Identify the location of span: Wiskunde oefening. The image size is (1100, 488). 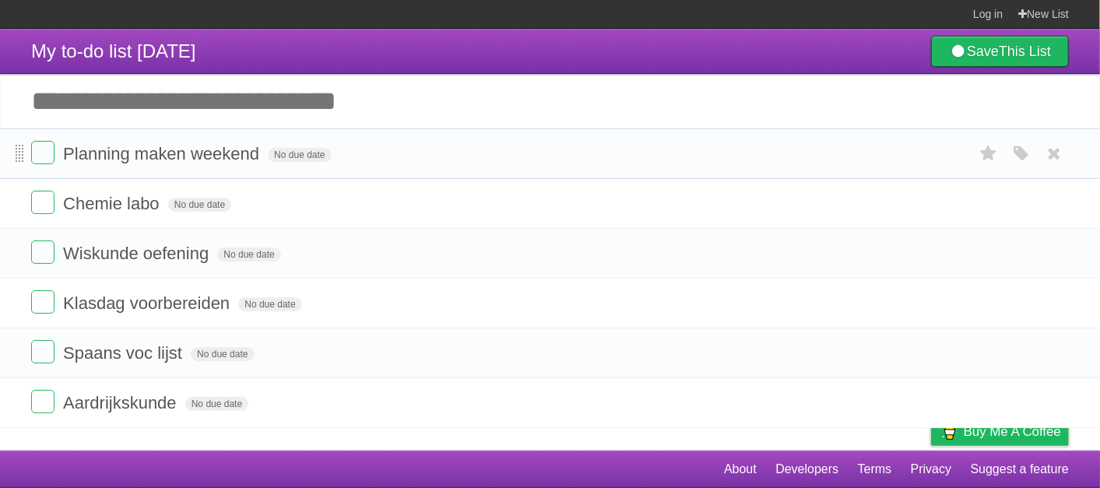
(138, 253).